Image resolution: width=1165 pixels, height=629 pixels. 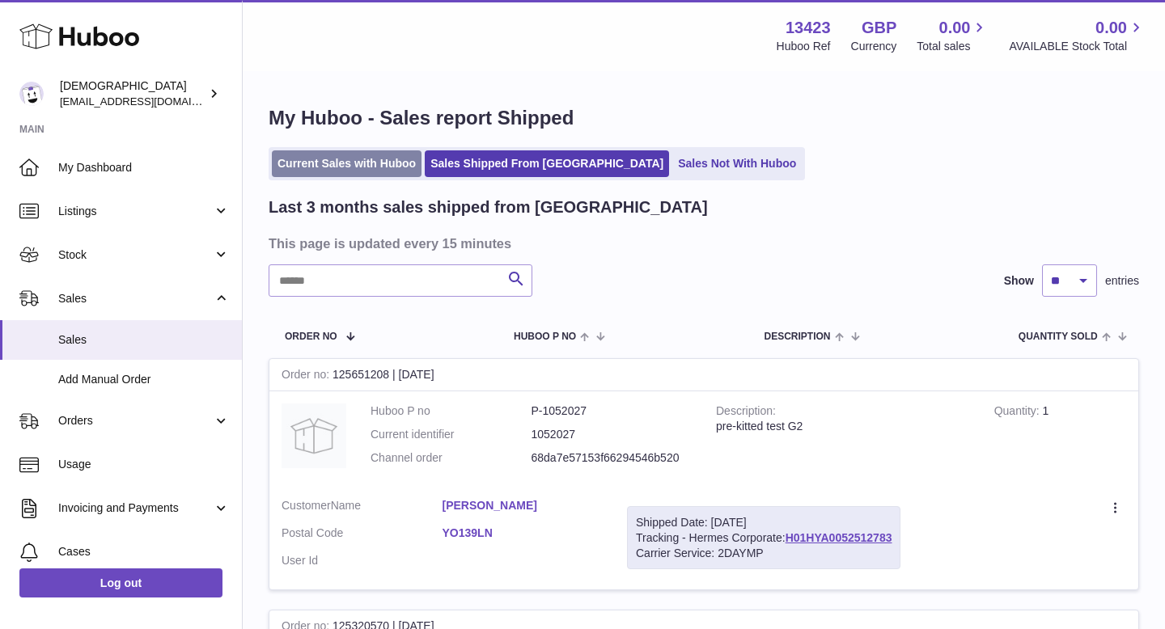 What do you see at coordinates (839, 538) in the screenshot?
I see `a: H01HYA0052512783` at bounding box center [839, 538].